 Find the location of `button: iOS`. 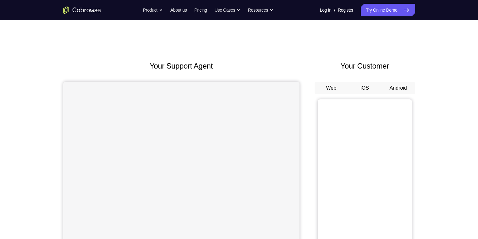

button: iOS is located at coordinates (365, 88).